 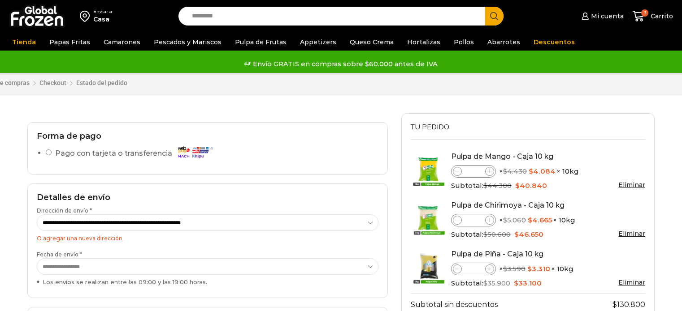 What do you see at coordinates (207, 198) in the screenshot?
I see `h2: Detalles de envío` at bounding box center [207, 198].